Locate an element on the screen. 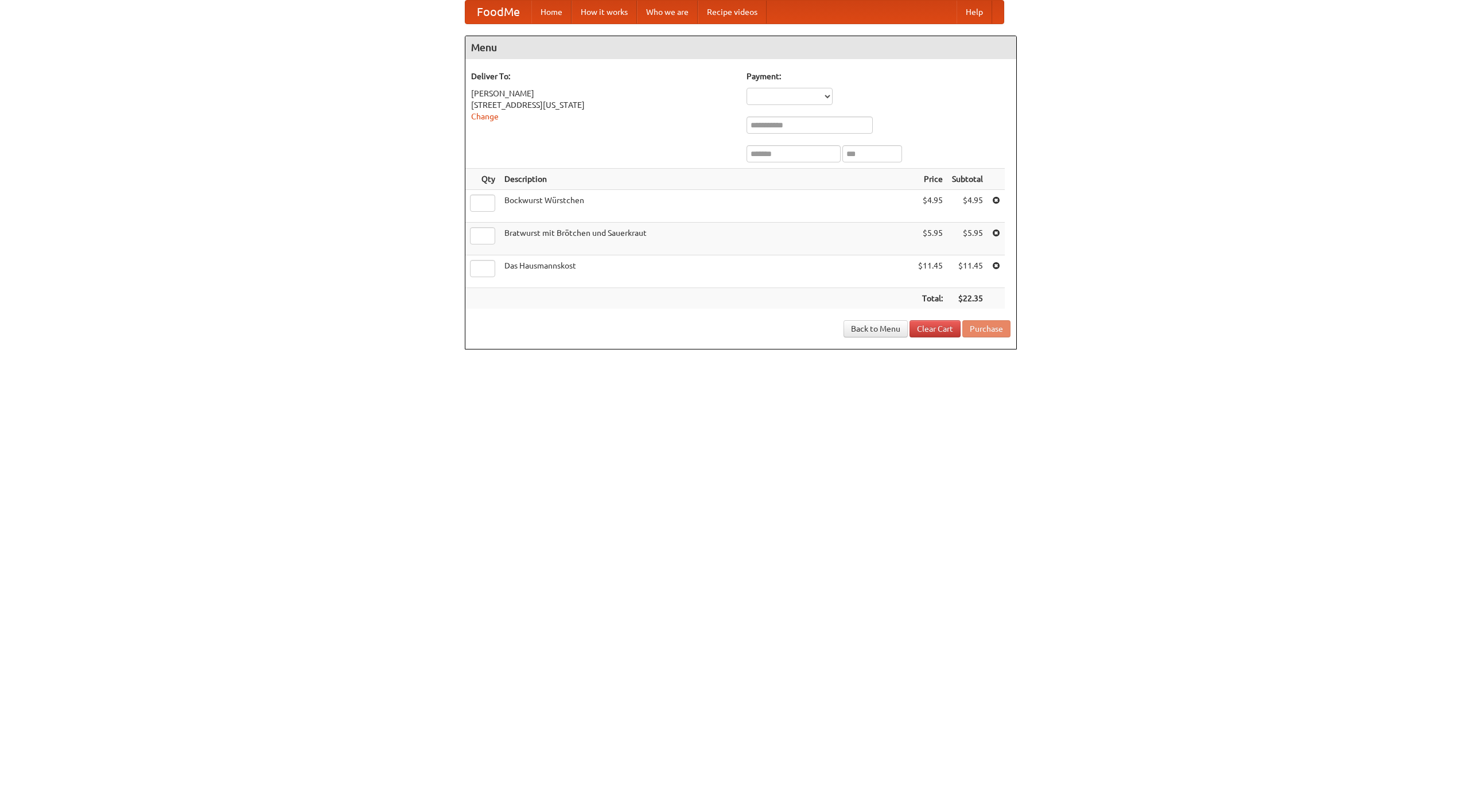 Image resolution: width=1469 pixels, height=812 pixels. a: Clear Cart is located at coordinates (935, 328).